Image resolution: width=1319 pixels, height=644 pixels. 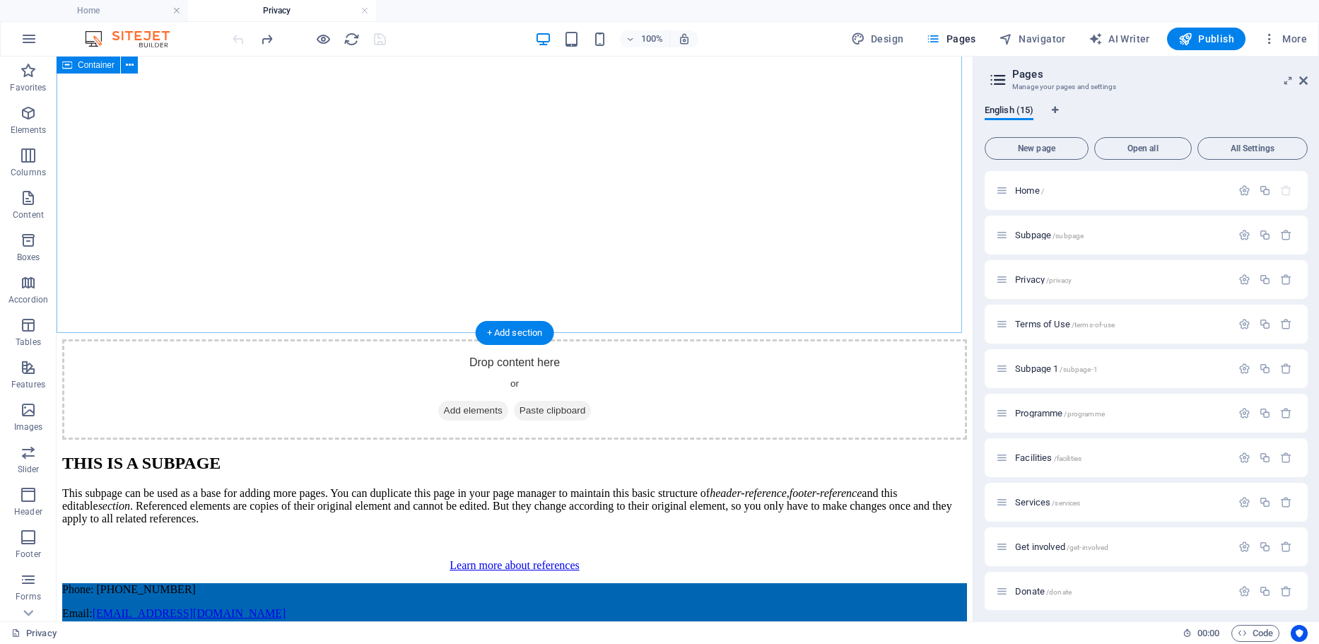 What do you see at coordinates (266, 39) in the screenshot?
I see `i: Redo: Paste (Ctrl+Y, ⌘+Y)` at bounding box center [266, 39].